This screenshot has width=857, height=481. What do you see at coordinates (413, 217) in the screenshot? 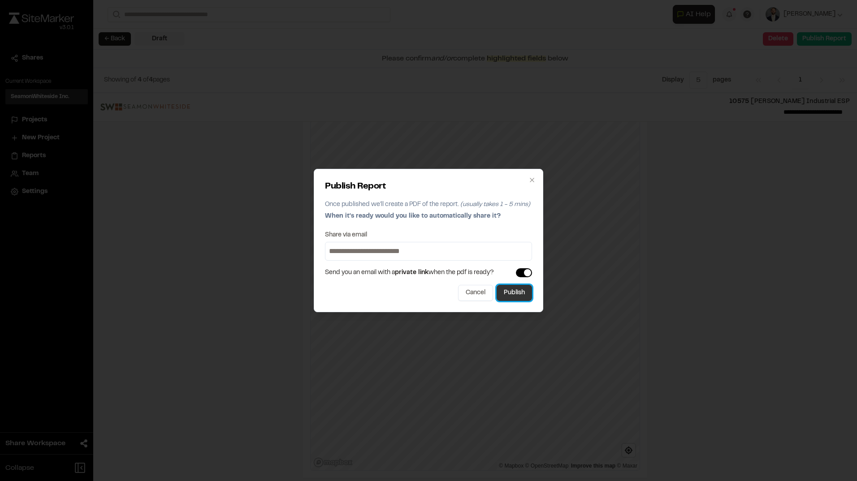
I see `span: When it's ready would you like to automatically share it?` at bounding box center [413, 217].